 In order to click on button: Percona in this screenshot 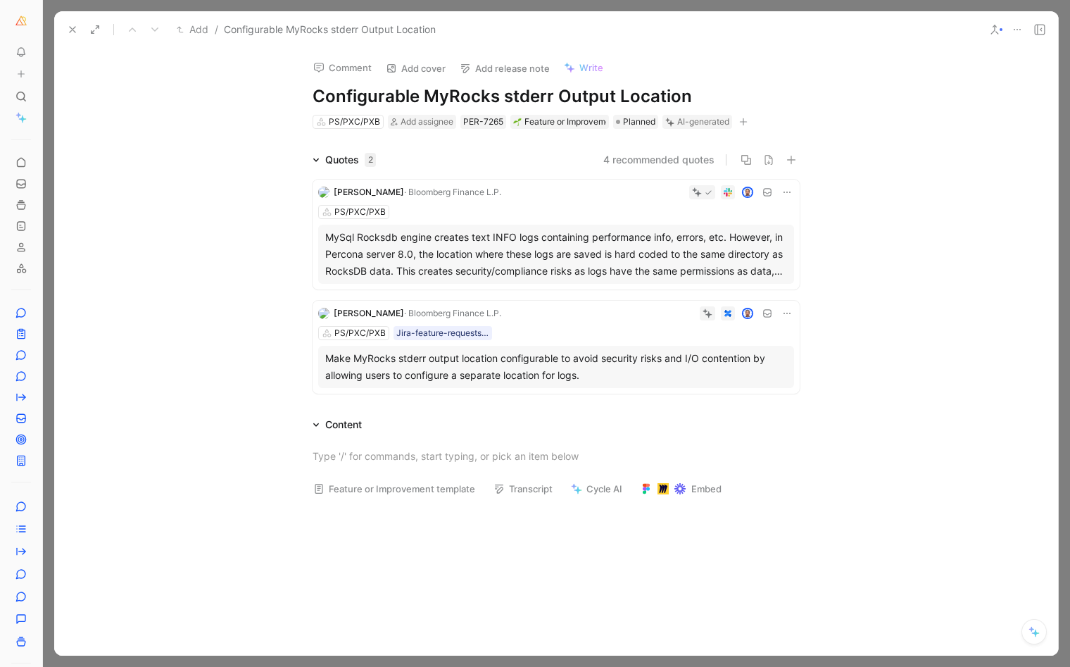, I will do `click(21, 21)`.